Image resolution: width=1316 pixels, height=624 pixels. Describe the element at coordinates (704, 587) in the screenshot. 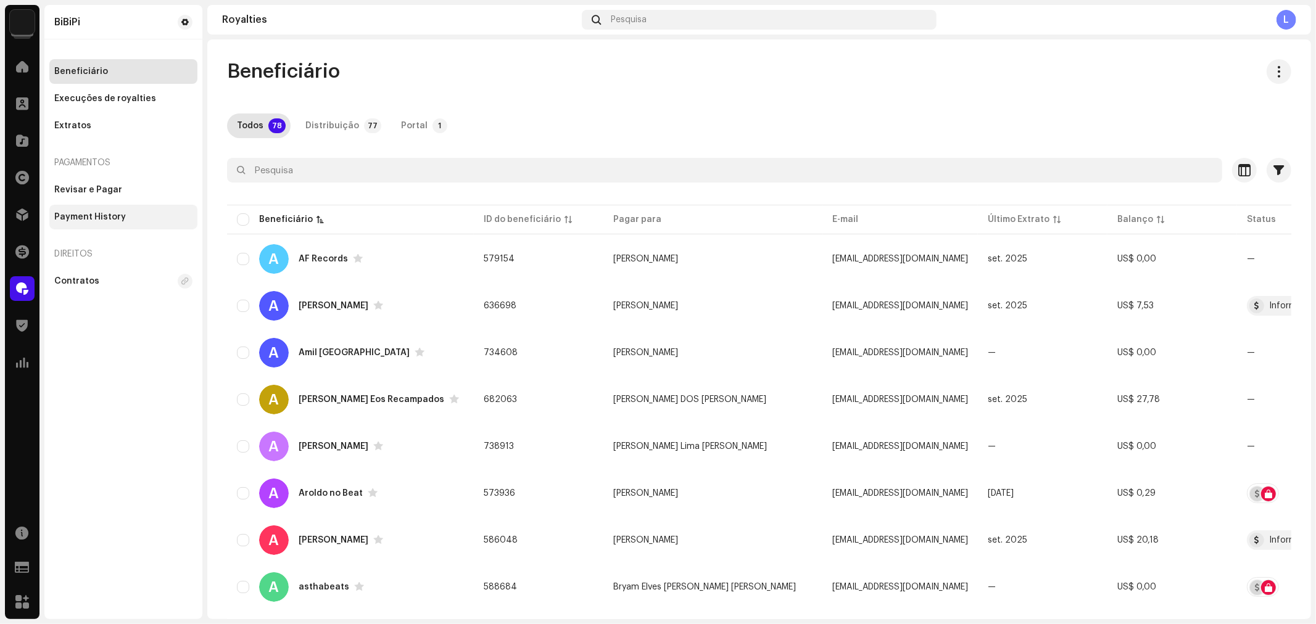

I see `span: Bryam Elves de Oliveira Lopes` at that location.